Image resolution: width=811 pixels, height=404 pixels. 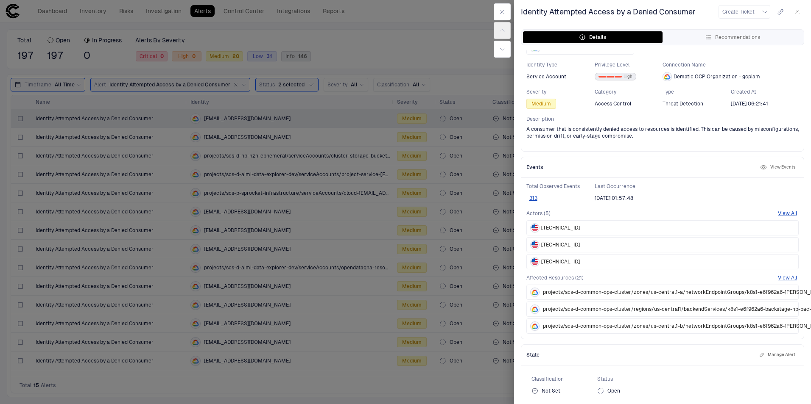 I want to click on span: Description, so click(x=662, y=119).